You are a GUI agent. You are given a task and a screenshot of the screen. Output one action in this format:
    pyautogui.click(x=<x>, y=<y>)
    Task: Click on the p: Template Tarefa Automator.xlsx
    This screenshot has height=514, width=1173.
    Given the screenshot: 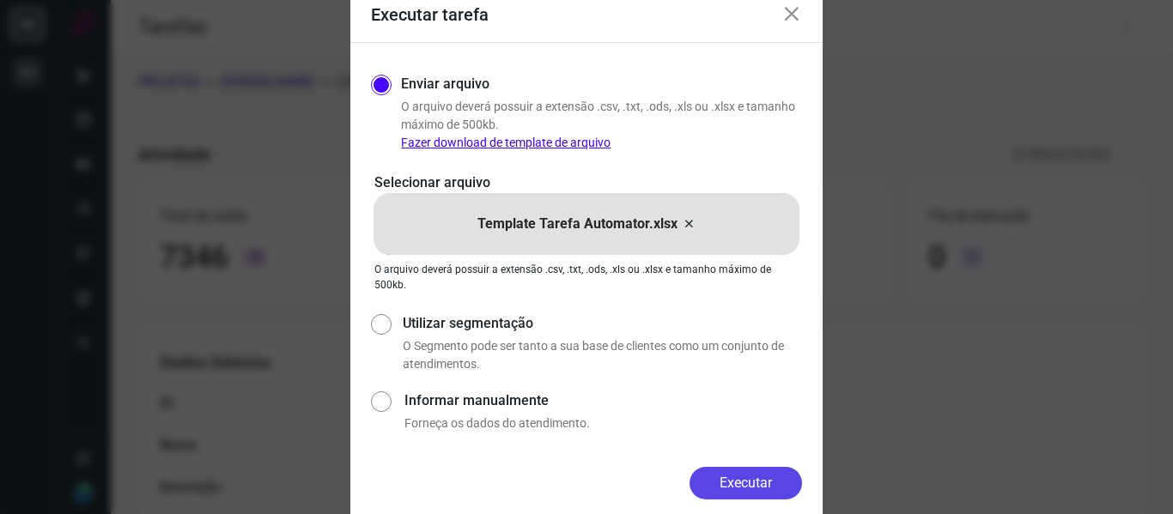 What is the action you would take?
    pyautogui.click(x=577, y=224)
    